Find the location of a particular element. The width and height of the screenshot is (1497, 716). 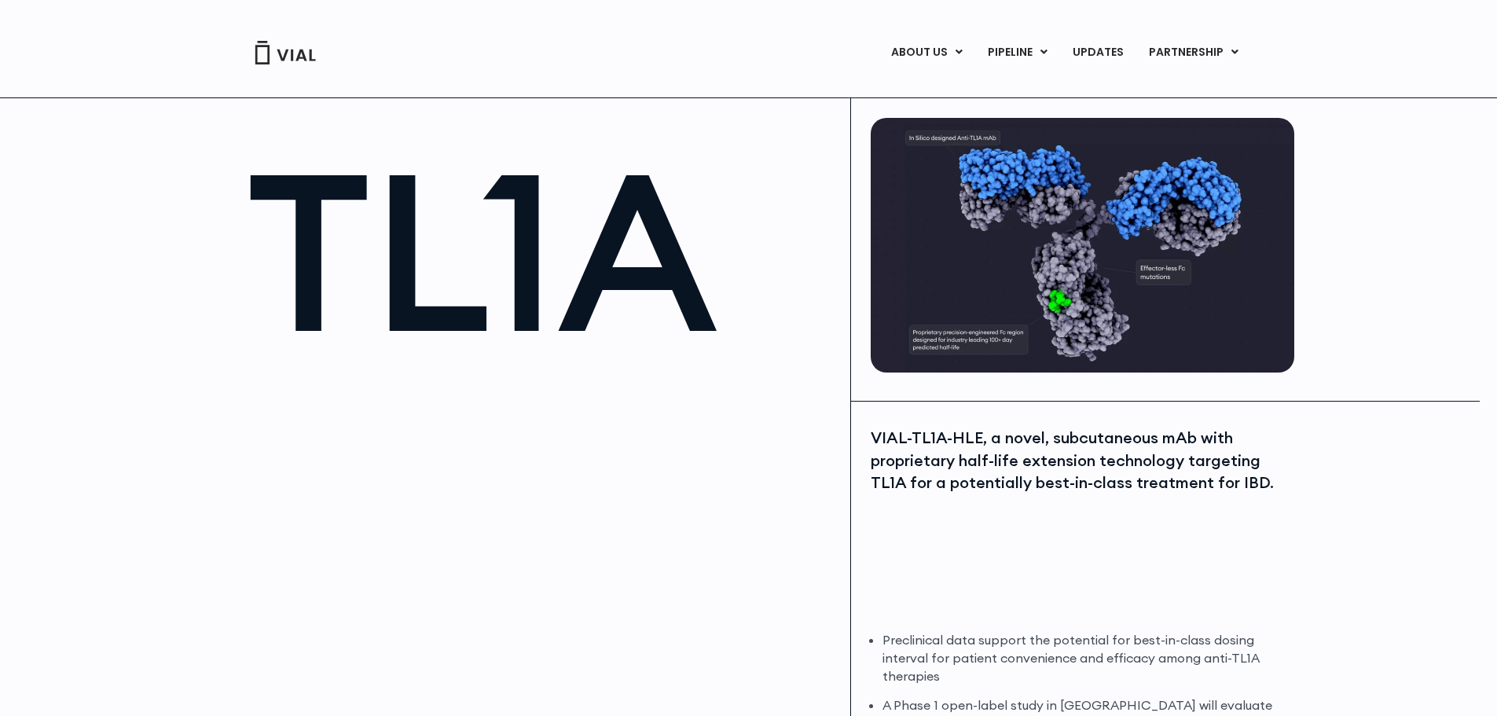

h1: TL1A is located at coordinates (541, 251).